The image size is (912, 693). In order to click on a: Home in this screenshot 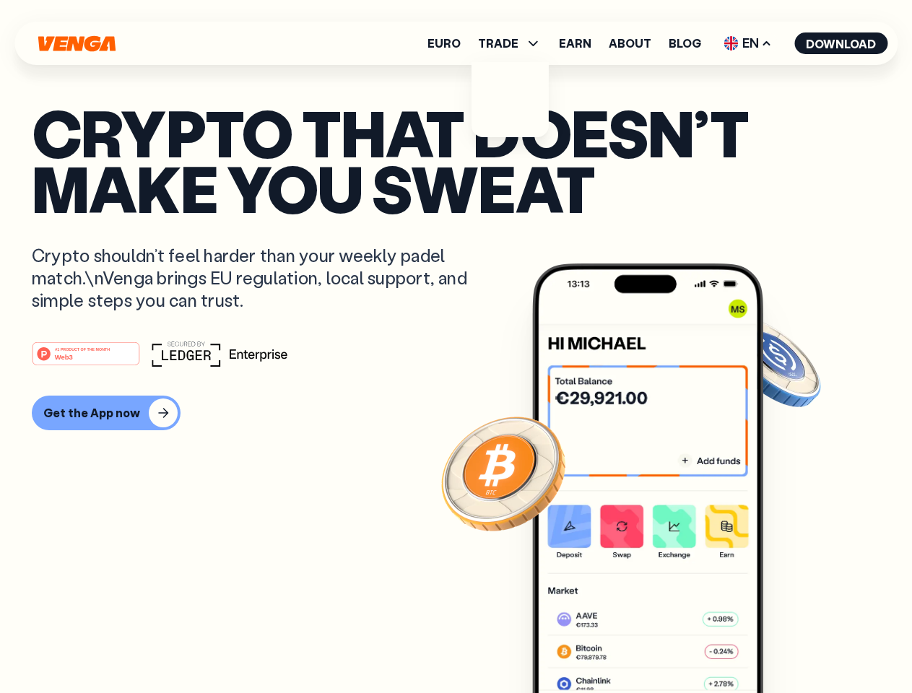, I will do `click(77, 43)`.